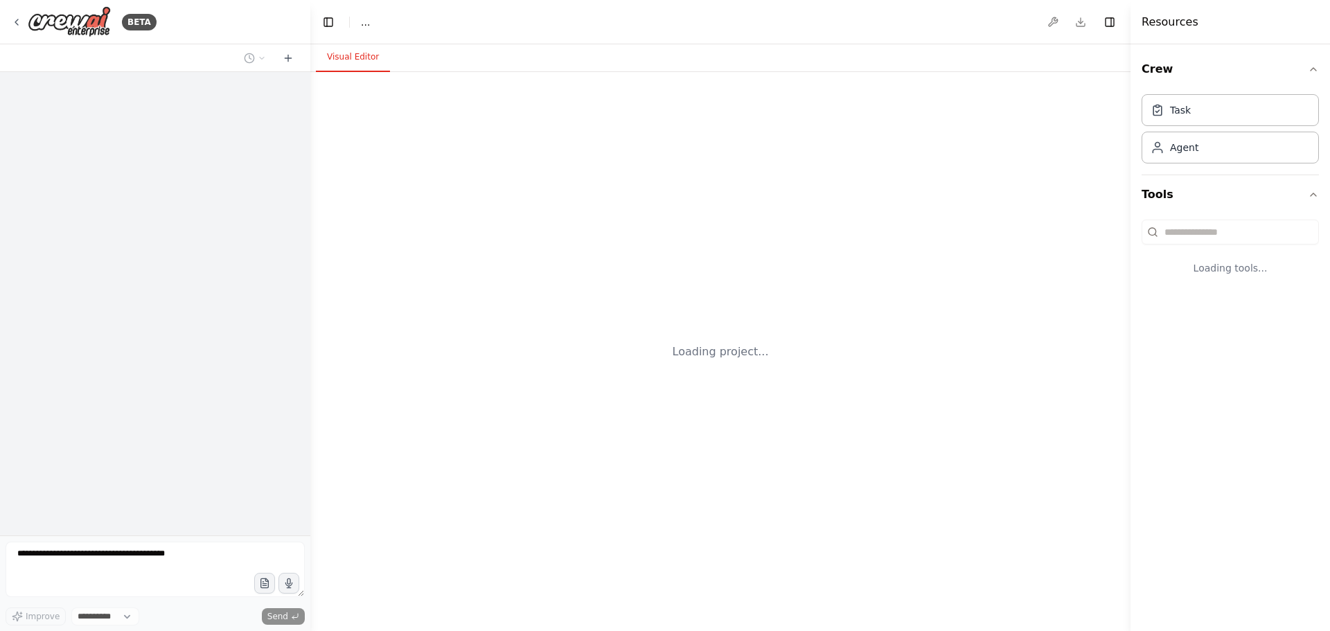 The width and height of the screenshot is (1330, 631). Describe the element at coordinates (1170, 22) in the screenshot. I see `h4: Resources` at that location.